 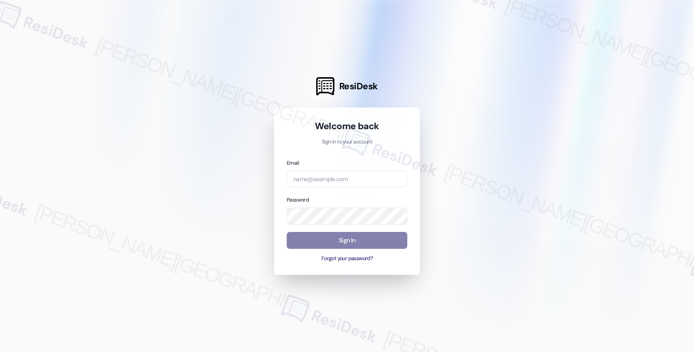 What do you see at coordinates (347, 142) in the screenshot?
I see `p: Sign in to your account` at bounding box center [347, 142].